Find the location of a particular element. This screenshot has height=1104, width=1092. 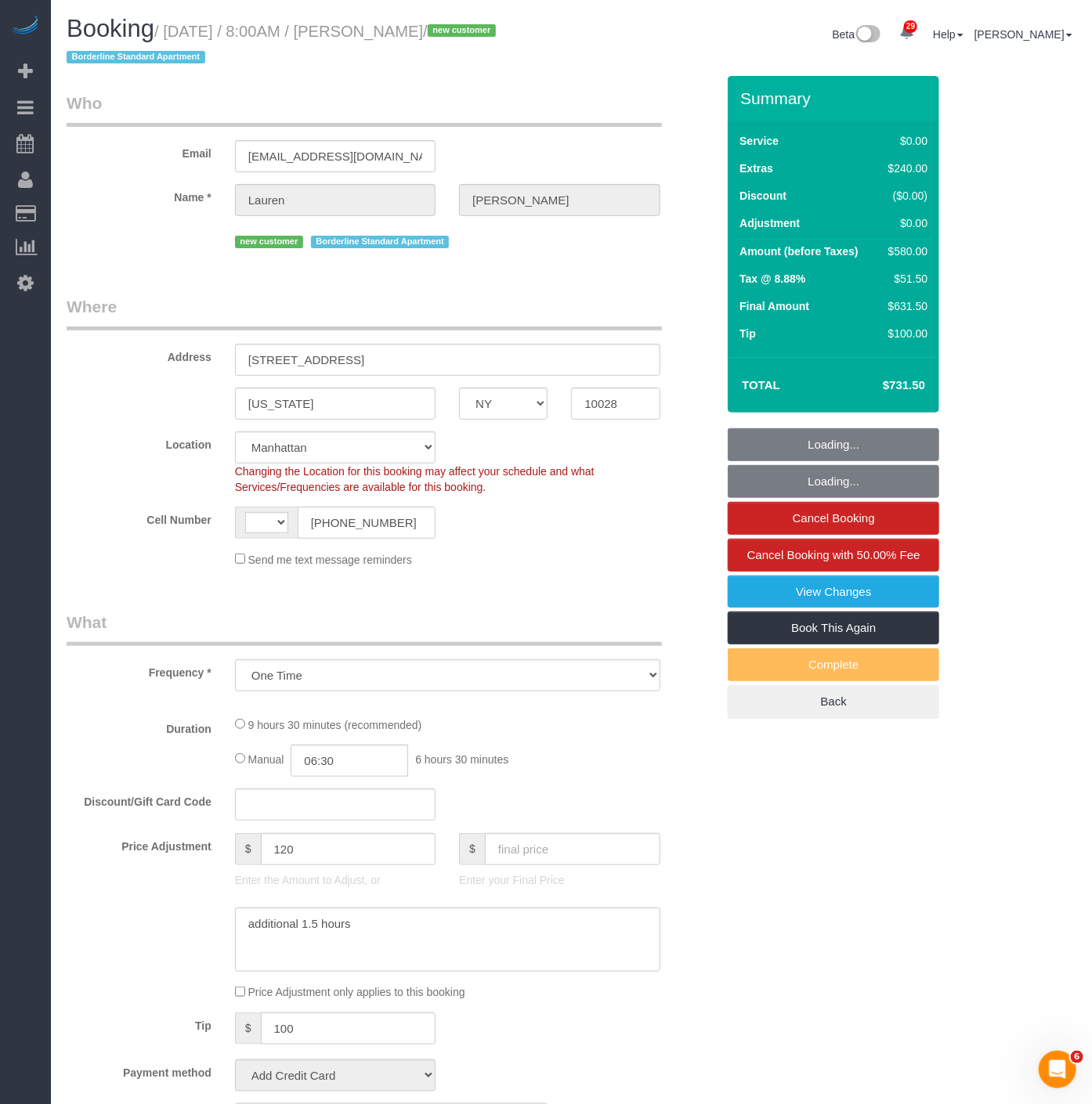

label: Adjustment is located at coordinates (769, 223).